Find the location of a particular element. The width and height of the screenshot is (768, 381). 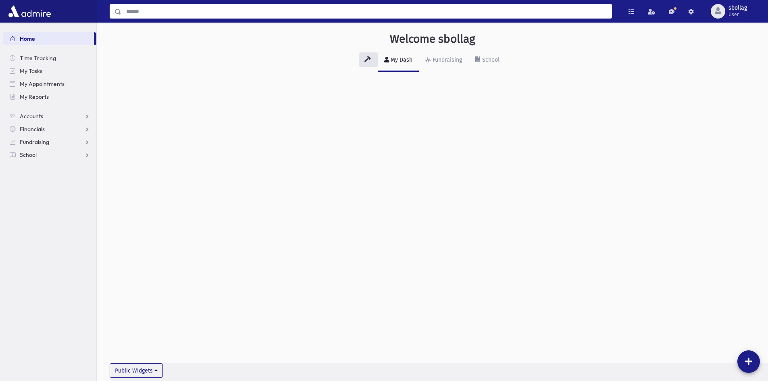

a: Home is located at coordinates (48, 39).